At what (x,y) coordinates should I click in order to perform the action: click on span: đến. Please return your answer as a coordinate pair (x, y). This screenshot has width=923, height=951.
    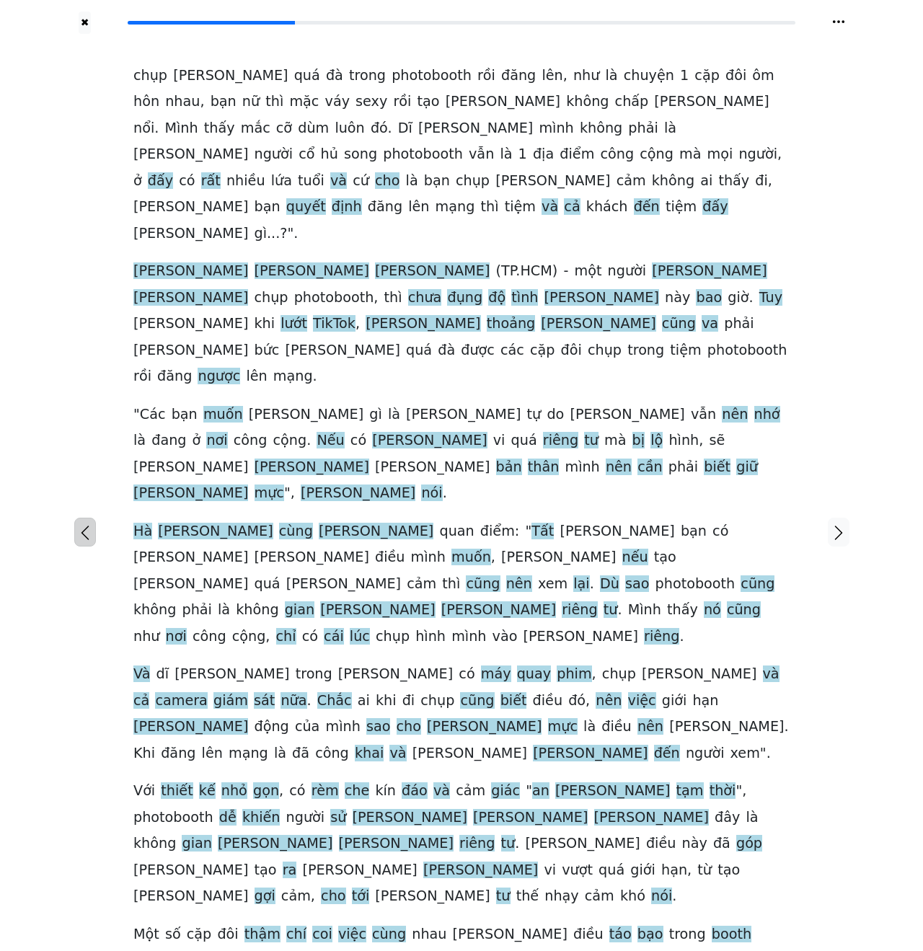
    Looking at the image, I should click on (647, 207).